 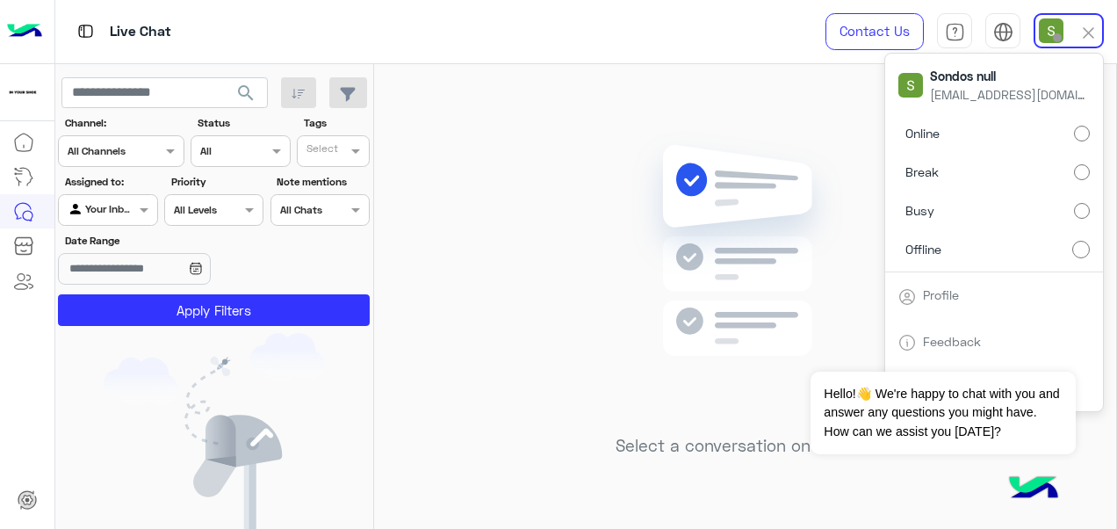 What do you see at coordinates (216, 182) in the screenshot?
I see `label: Priority` at bounding box center [216, 182].